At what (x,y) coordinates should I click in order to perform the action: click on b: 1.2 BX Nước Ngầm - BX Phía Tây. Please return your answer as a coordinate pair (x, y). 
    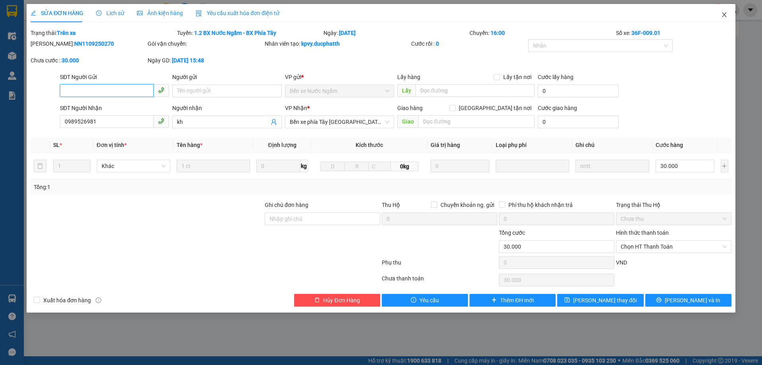
    Looking at the image, I should click on (235, 33).